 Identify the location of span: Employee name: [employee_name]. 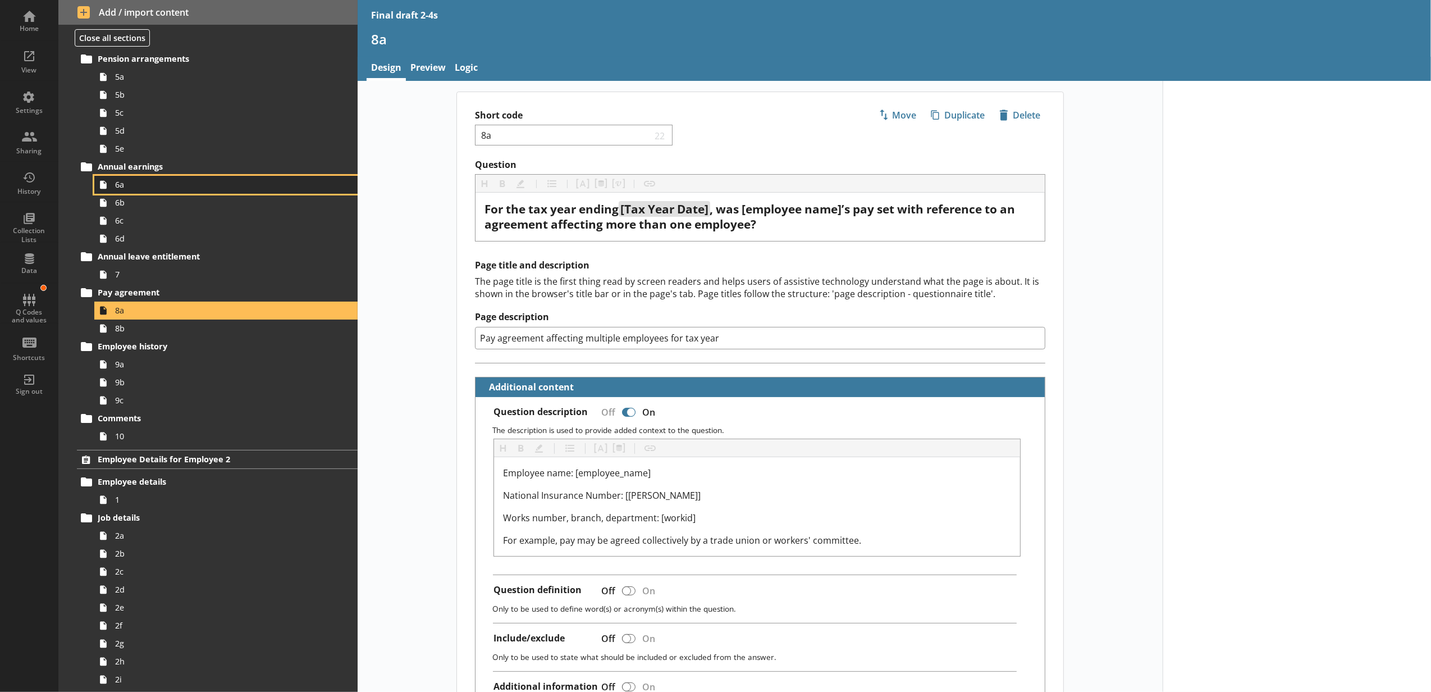
(577, 473).